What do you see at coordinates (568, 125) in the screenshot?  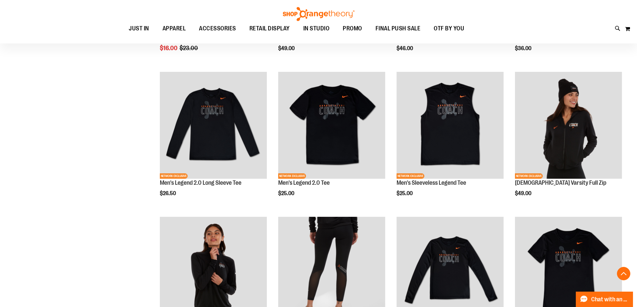 I see `img: OTF Ladies Coach FA23 Varsity Full Zip - Black primary image` at bounding box center [568, 125].